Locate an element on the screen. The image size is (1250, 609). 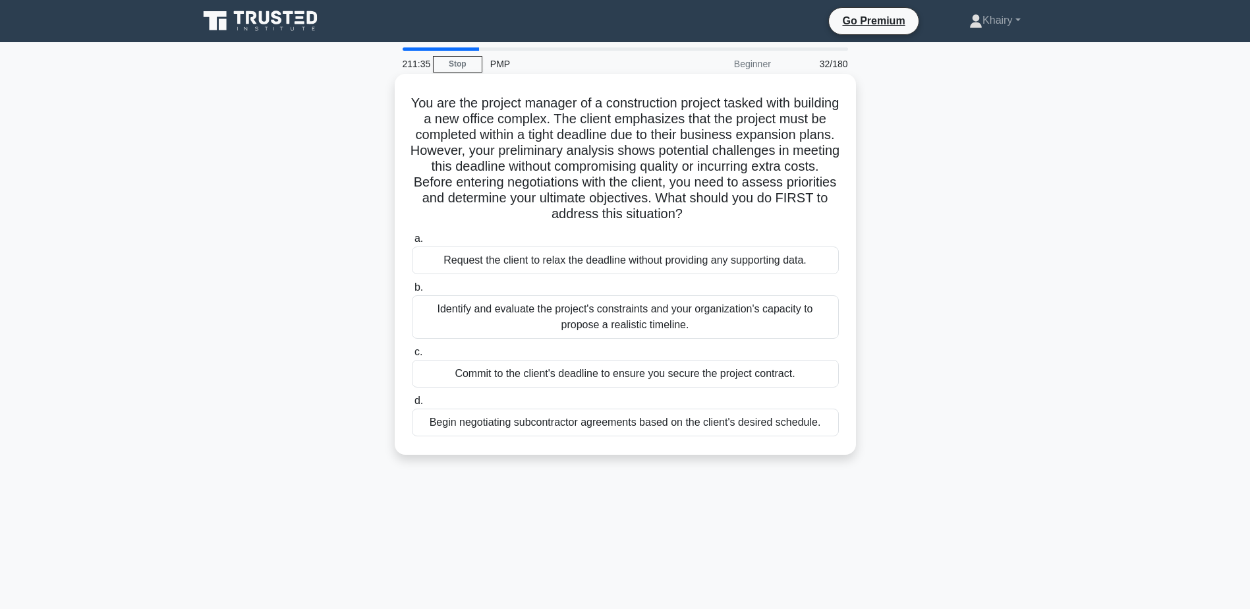
div: Begin negotiating subcontractor agreements based on the client's desired schedule. is located at coordinates (625, 422).